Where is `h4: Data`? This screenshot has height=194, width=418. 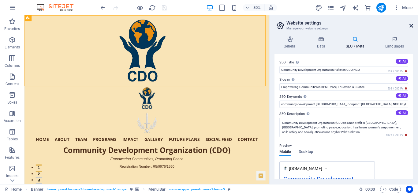
h4: Data is located at coordinates (322, 43).